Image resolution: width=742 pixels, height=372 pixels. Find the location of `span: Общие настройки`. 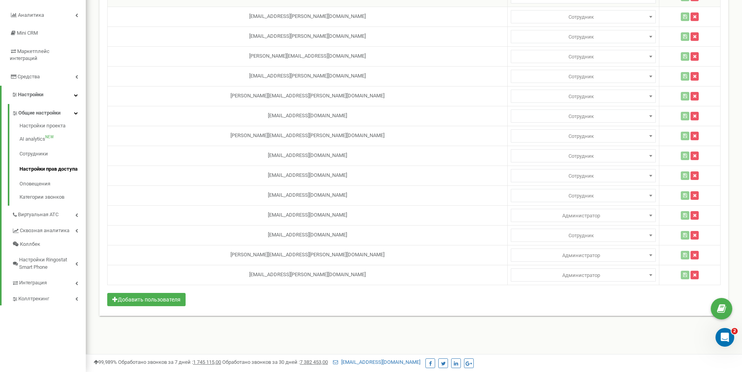

span: Общие настройки is located at coordinates (39, 113).